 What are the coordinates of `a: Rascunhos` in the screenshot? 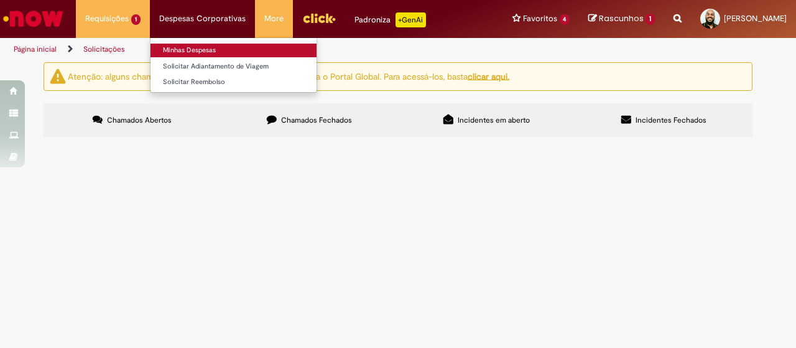 It's located at (621, 19).